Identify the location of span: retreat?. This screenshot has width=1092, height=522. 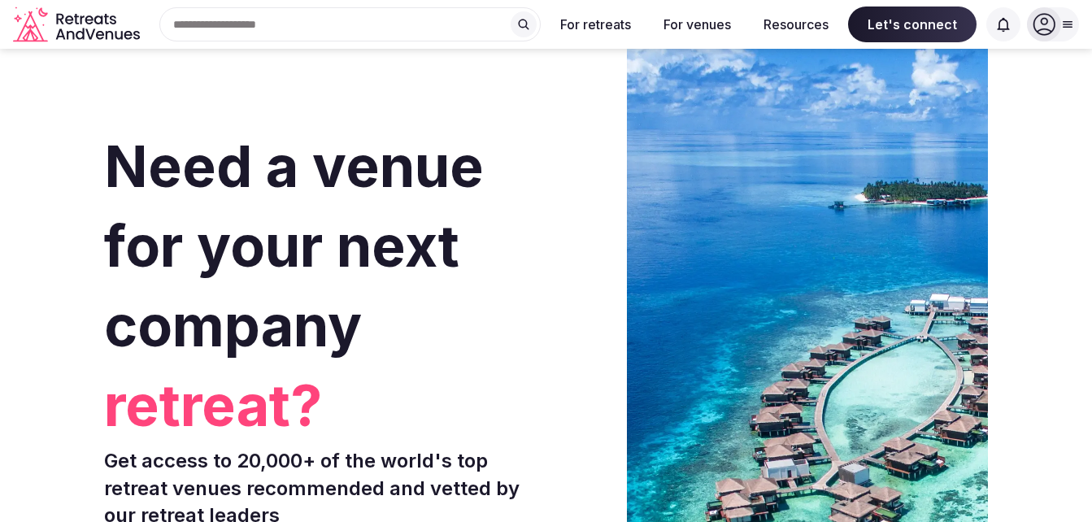
(322, 406).